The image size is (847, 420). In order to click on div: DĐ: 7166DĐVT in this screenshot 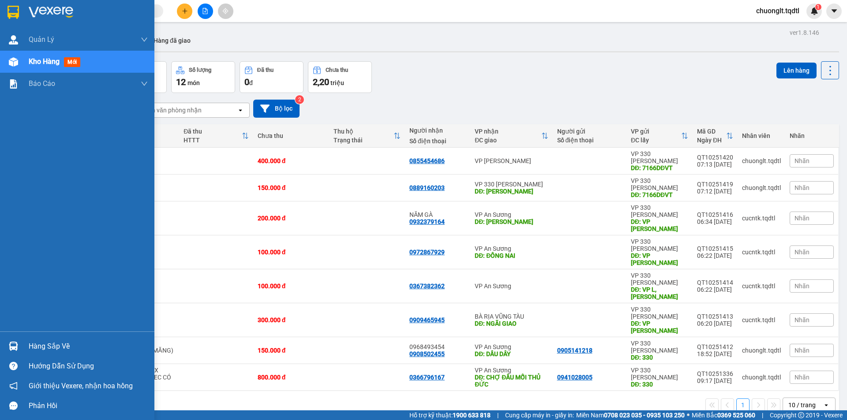, I will do `click(660, 195)`.